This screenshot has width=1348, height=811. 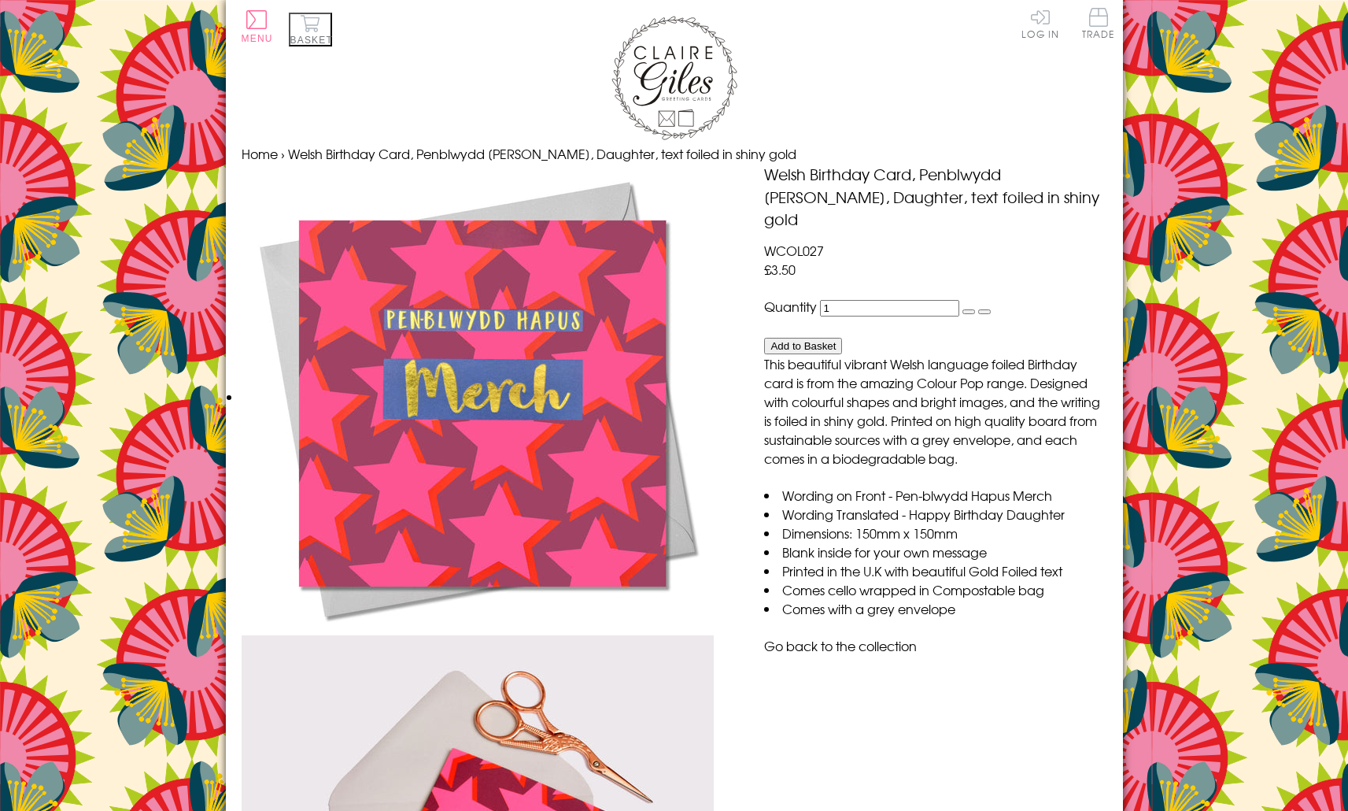 I want to click on li: Wording Translated - Happy Birthday Daughter, so click(x=935, y=514).